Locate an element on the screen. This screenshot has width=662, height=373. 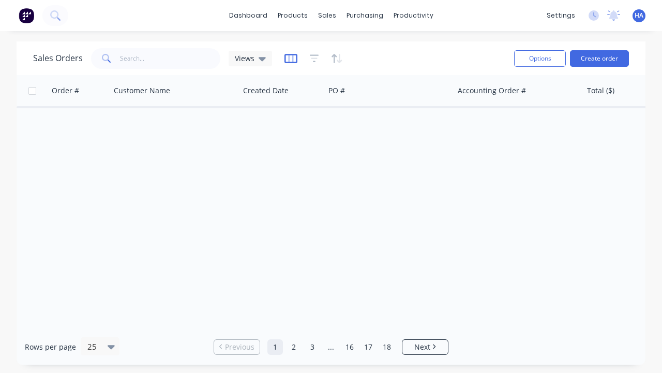
span: HA is located at coordinates (639, 16).